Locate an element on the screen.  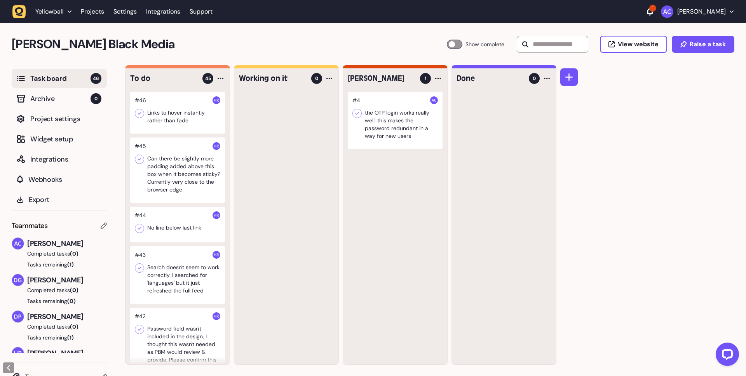
button: Webhooks is located at coordinates (59, 179).